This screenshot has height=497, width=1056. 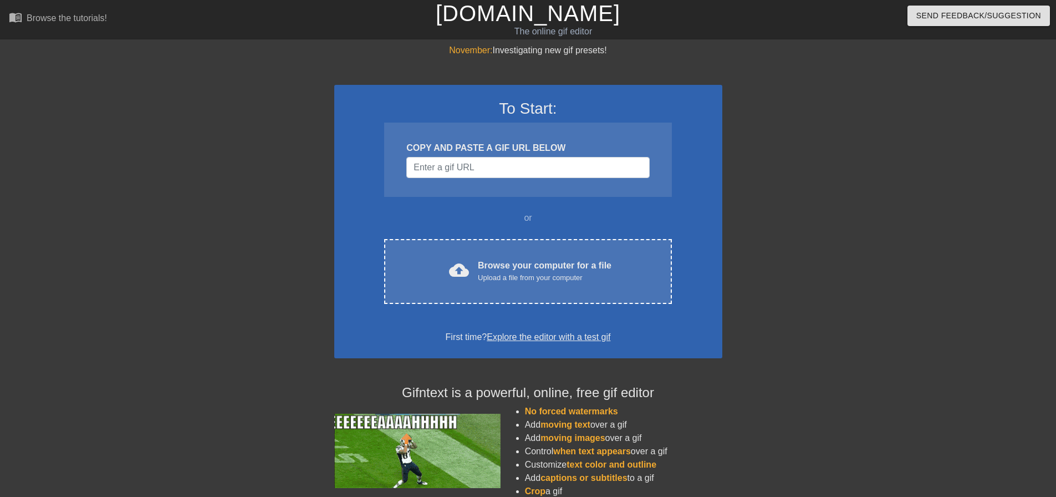 What do you see at coordinates (535, 491) in the screenshot?
I see `span: Crop` at bounding box center [535, 491].